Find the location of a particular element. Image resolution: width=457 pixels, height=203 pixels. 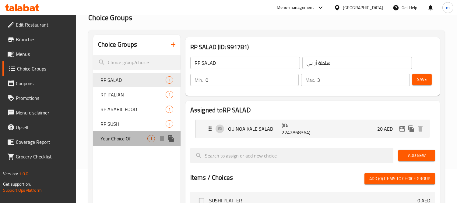

h2: Items / Choices is located at coordinates (212, 177).